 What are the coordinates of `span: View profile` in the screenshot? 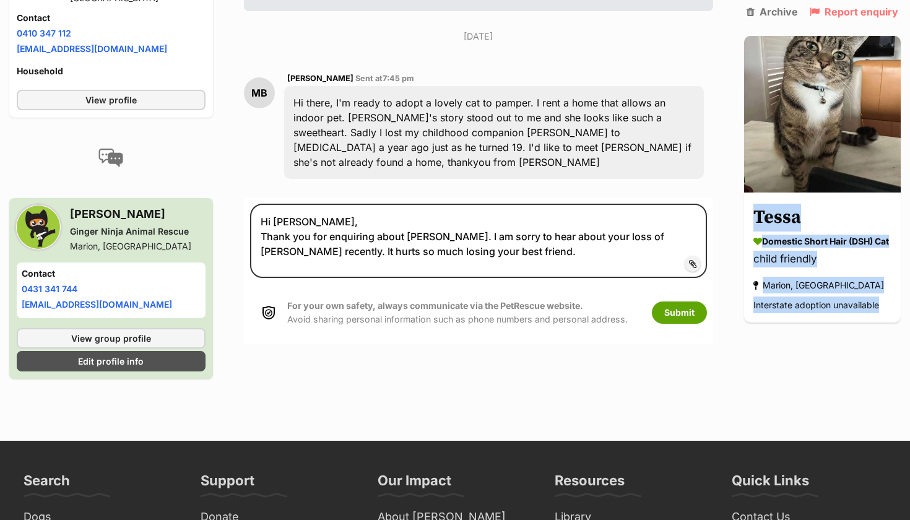 It's located at (111, 100).